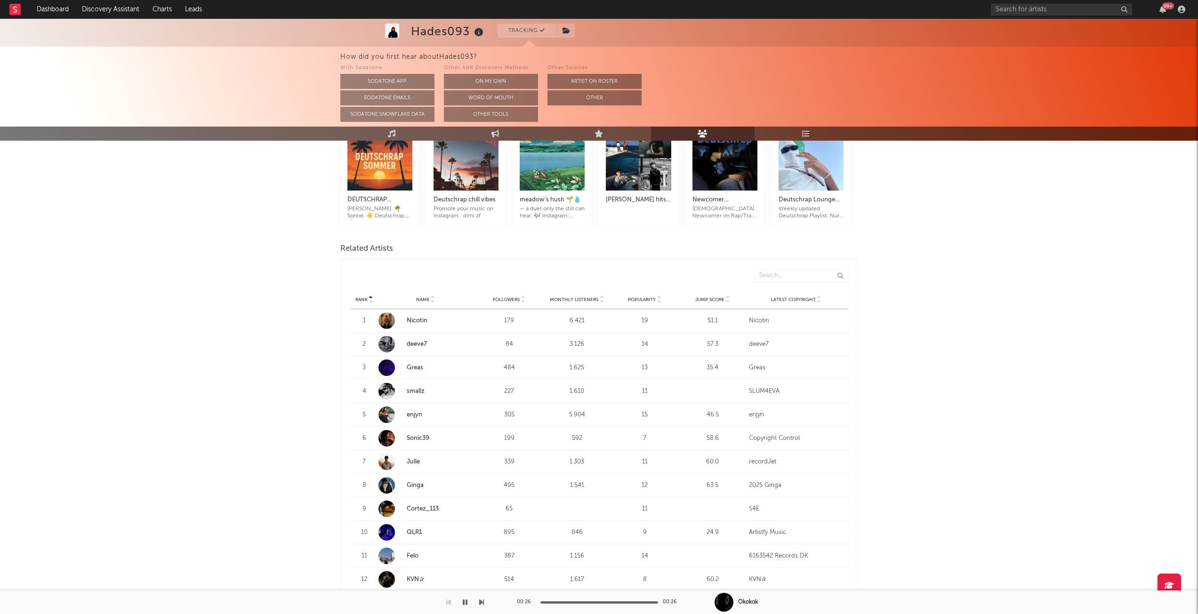 The height and width of the screenshot is (614, 1198). I want to click on div: 199, so click(509, 439).